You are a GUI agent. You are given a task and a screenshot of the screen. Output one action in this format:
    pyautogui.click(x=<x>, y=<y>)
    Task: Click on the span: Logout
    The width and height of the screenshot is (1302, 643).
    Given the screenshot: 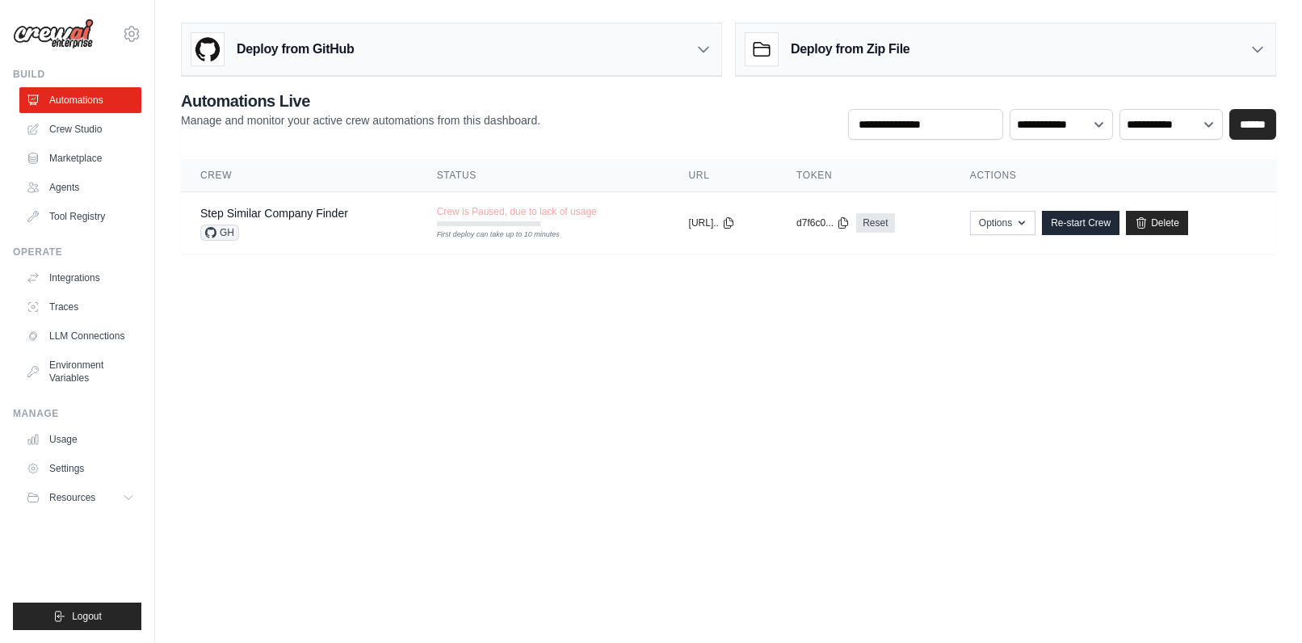 What is the action you would take?
    pyautogui.click(x=86, y=616)
    